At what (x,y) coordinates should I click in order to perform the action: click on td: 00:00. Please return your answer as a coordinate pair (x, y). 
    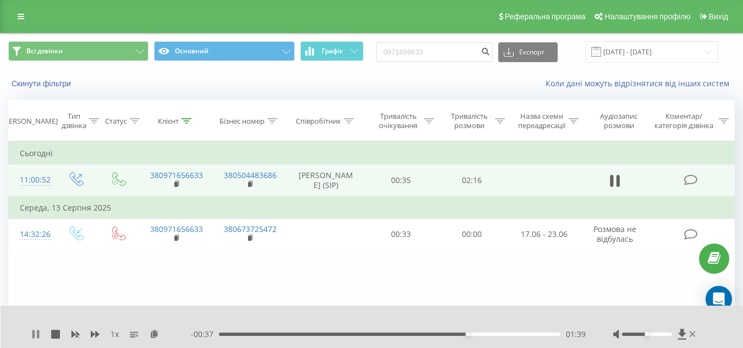
    Looking at the image, I should click on (472, 234).